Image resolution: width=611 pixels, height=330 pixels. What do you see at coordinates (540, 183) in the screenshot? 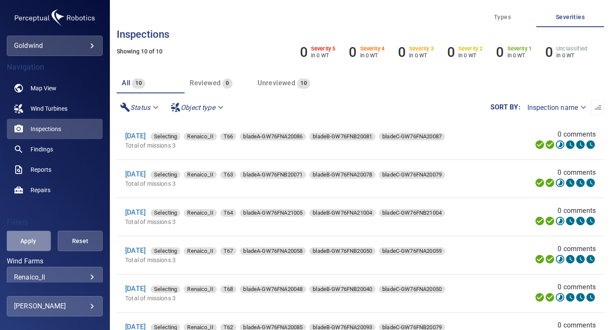
I see `svg: Uploading 100%` at bounding box center [540, 183].